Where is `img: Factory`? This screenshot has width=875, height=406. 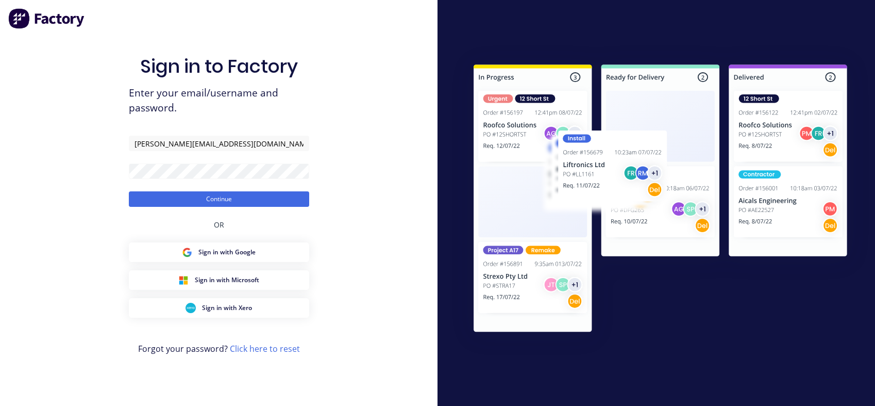
img: Factory is located at coordinates (47, 19).